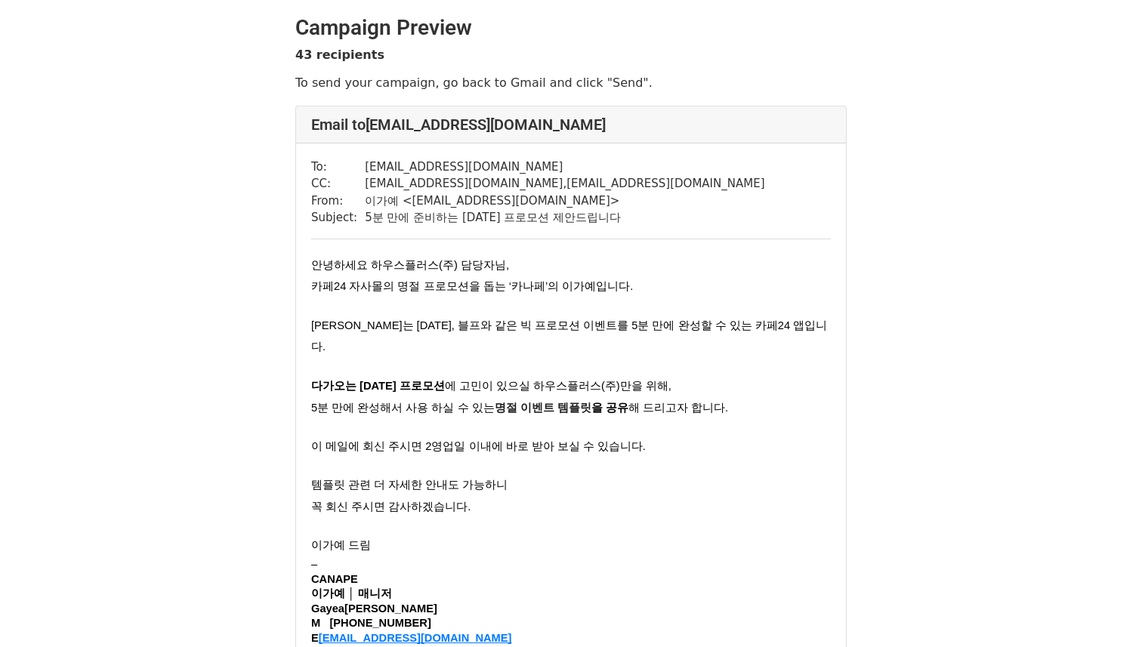 The width and height of the screenshot is (1142, 647). Describe the element at coordinates (338, 201) in the screenshot. I see `td: From:` at that location.